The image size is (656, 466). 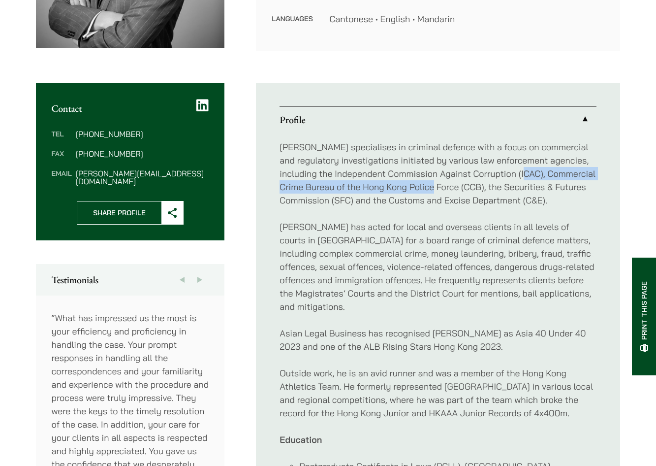 I want to click on button: Share Profile, so click(x=130, y=213).